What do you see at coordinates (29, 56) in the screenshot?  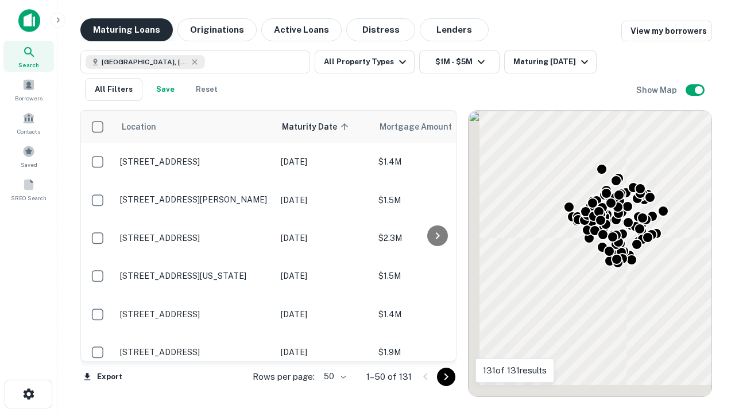 I see `div: Search` at bounding box center [29, 56].